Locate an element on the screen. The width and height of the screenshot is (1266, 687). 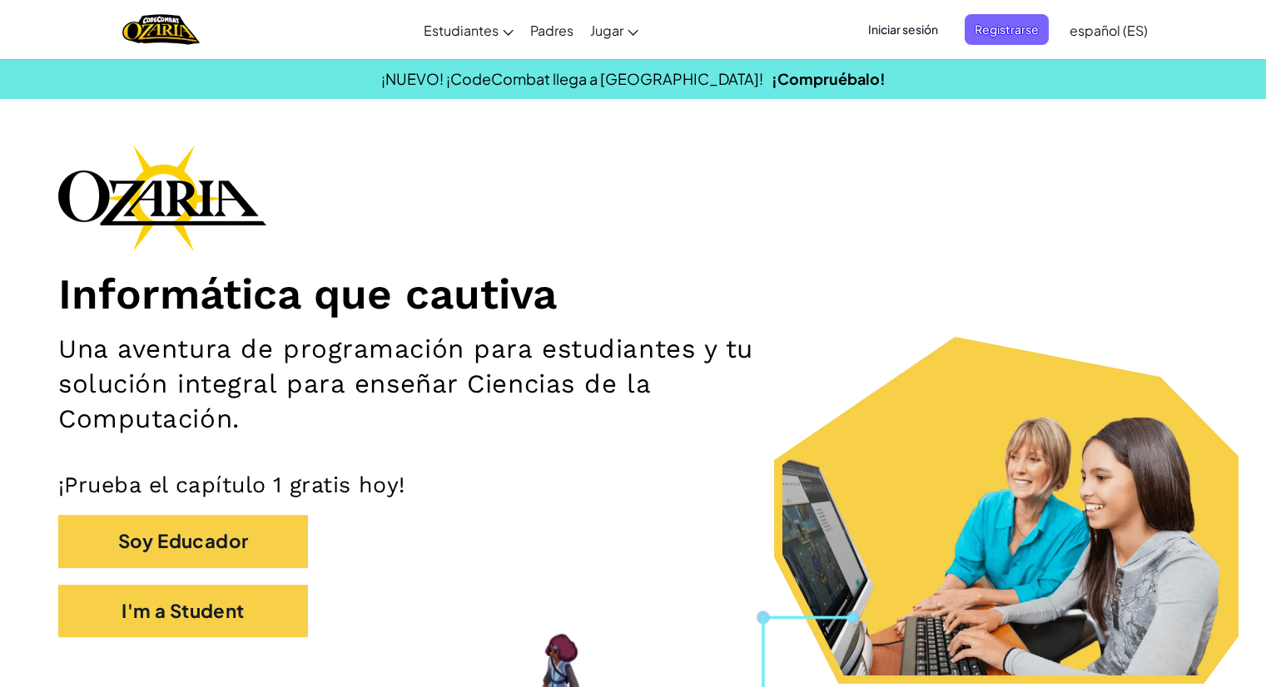
h2: Una aventura de programación para estudiantes y tu solución integral para enseñar Ciencias de la ... is located at coordinates (443, 384).